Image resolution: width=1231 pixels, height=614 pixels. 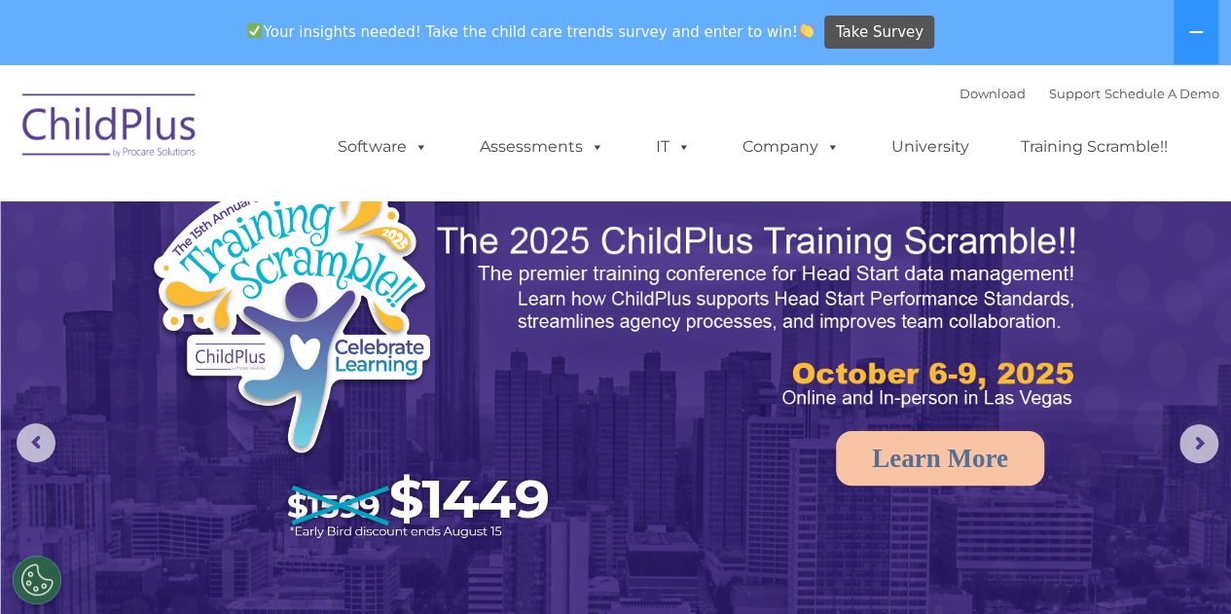 What do you see at coordinates (1094, 147) in the screenshot?
I see `a: Training Scramble!!` at bounding box center [1094, 147].